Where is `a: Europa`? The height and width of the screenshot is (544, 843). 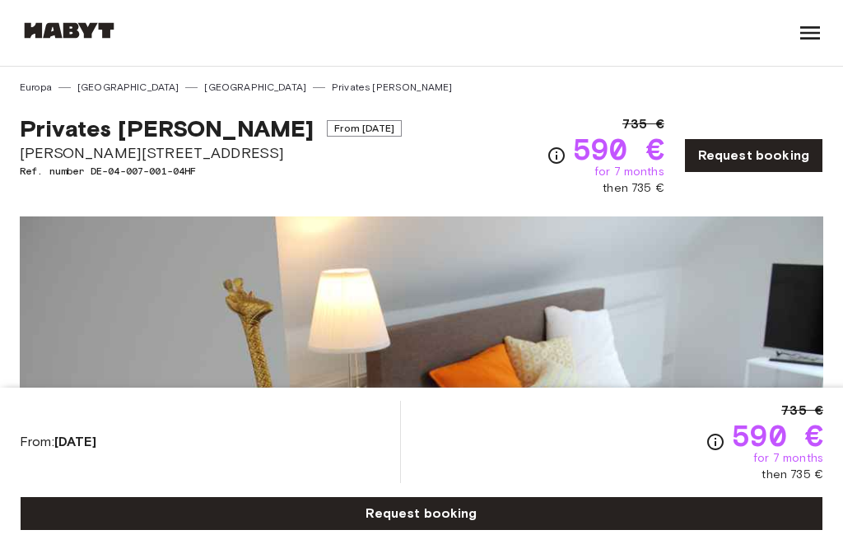
a: Europa is located at coordinates (35, 87).